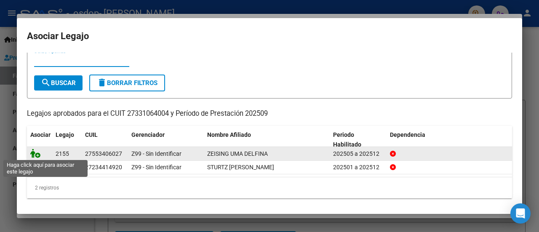  What do you see at coordinates (104, 167) in the screenshot?
I see `div: 27234414920` at bounding box center [104, 167].